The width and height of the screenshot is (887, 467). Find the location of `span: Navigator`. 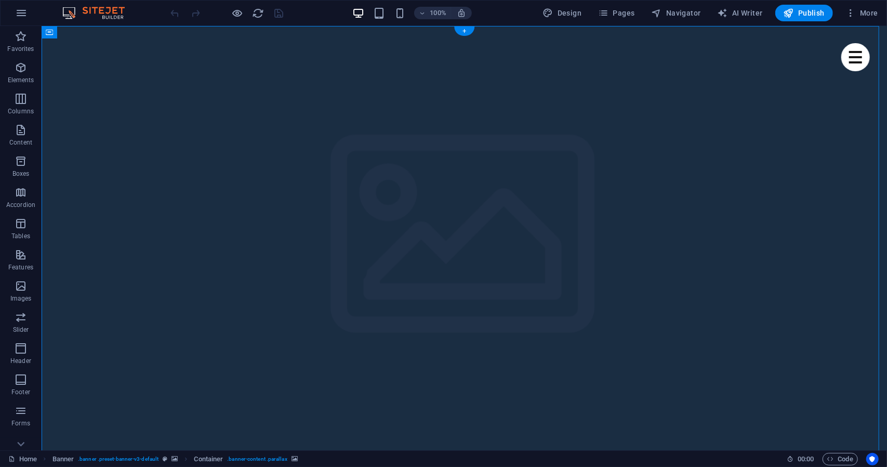

span: Navigator is located at coordinates (676, 13).